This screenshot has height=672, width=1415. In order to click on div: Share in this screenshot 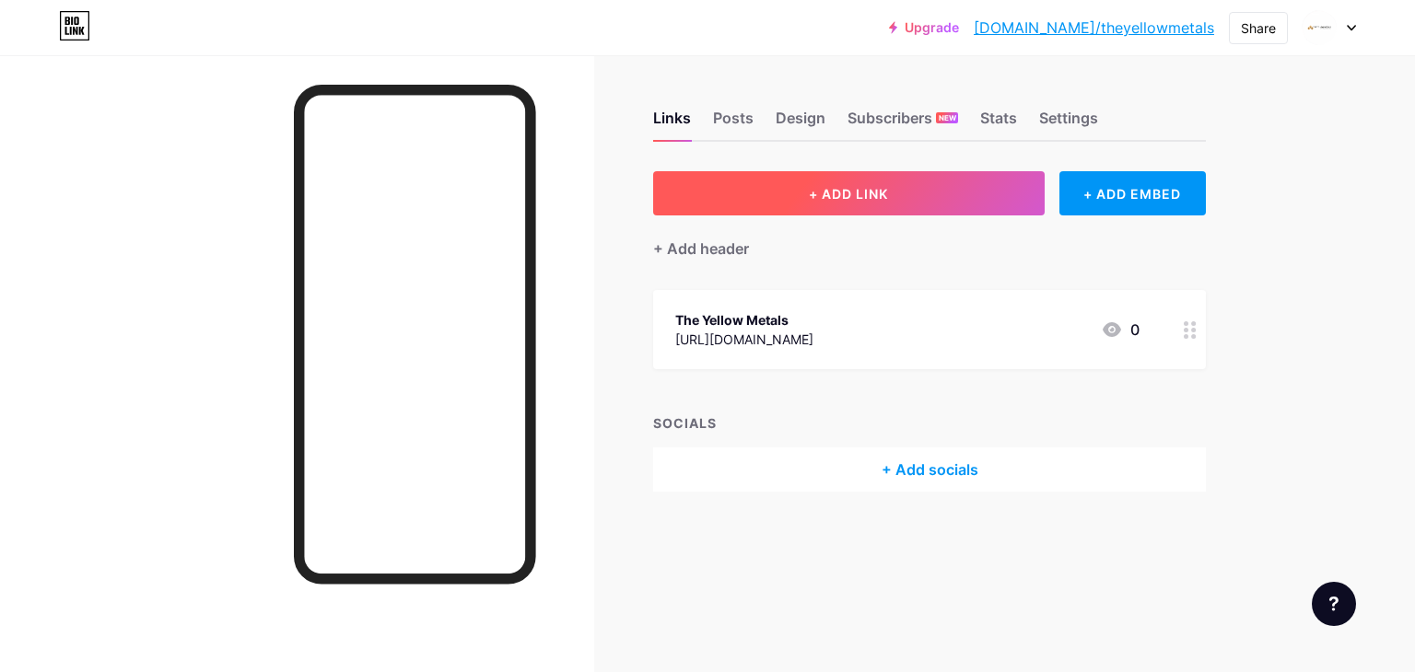, I will do `click(1258, 28)`.